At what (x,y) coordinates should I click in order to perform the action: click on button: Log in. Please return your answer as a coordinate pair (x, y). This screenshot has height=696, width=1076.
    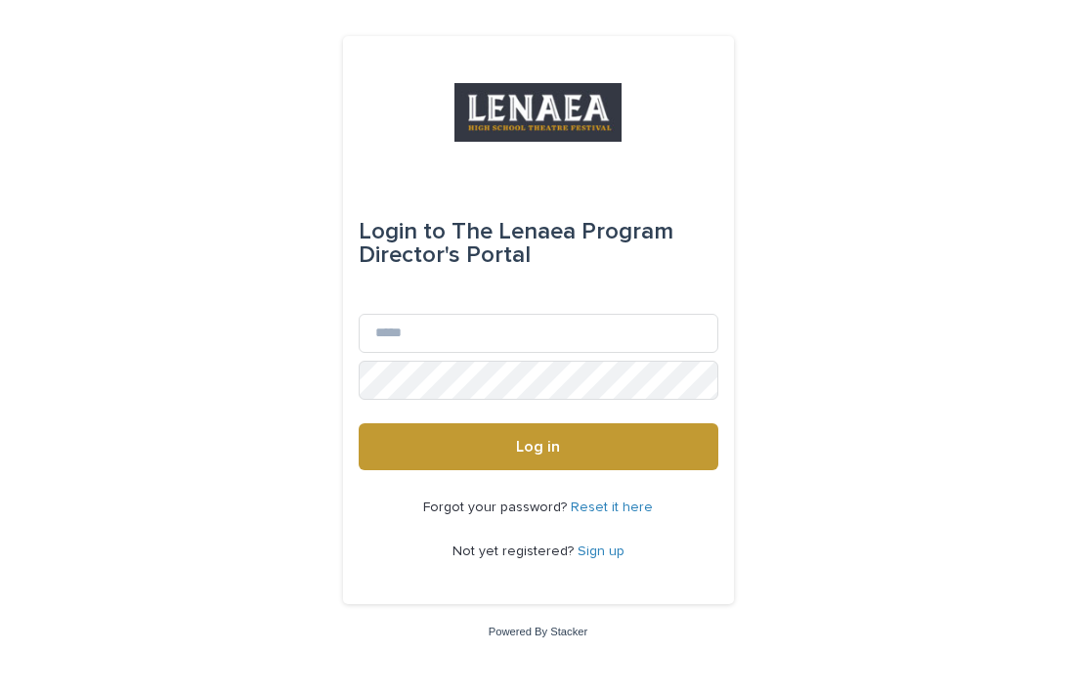
    Looking at the image, I should click on (538, 446).